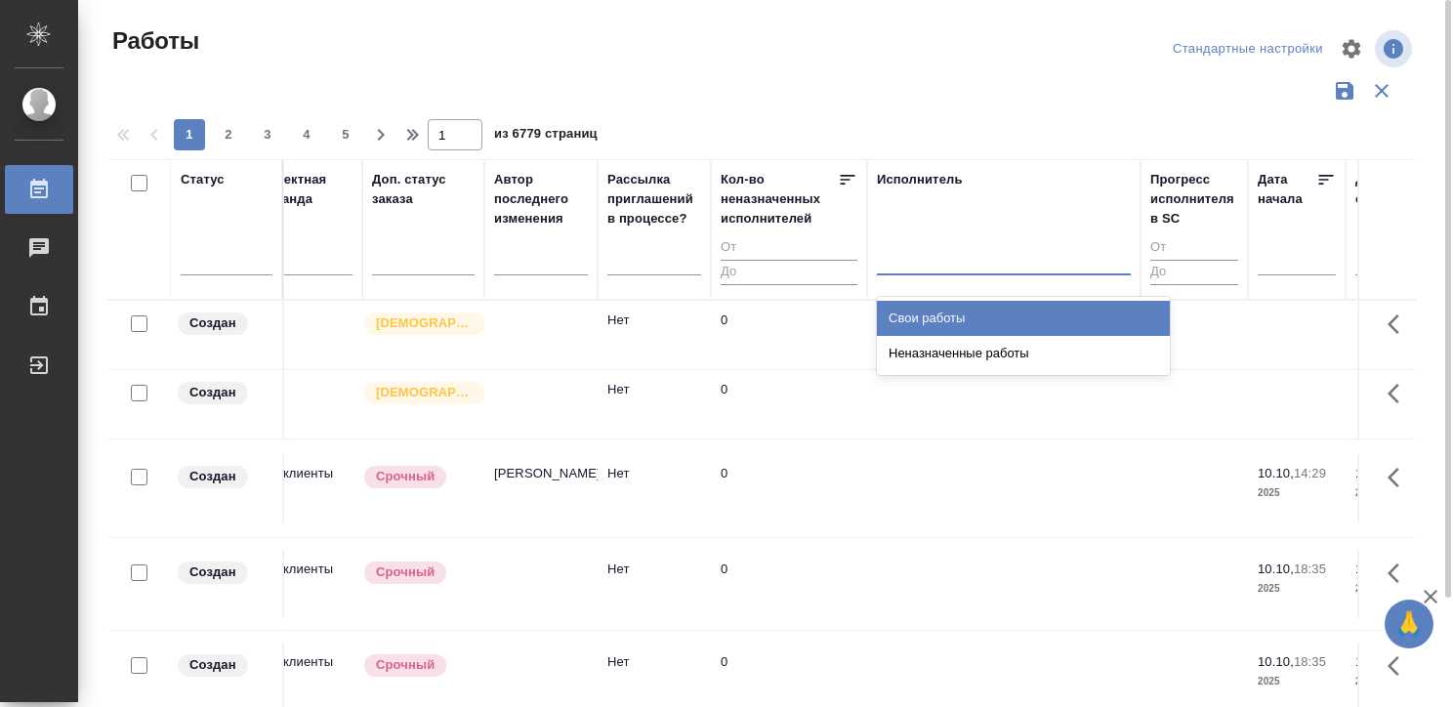  What do you see at coordinates (1024, 354) in the screenshot?
I see `div: Неназначенные работы` at bounding box center [1024, 354].